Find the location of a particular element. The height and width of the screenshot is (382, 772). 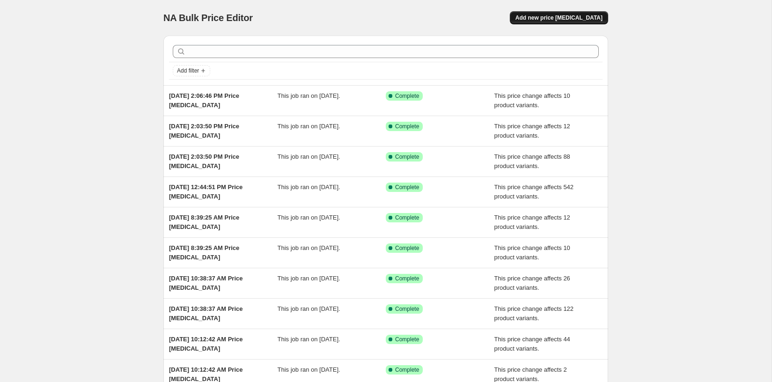

span: This price change affects 122 product variants. is located at coordinates (534, 313).